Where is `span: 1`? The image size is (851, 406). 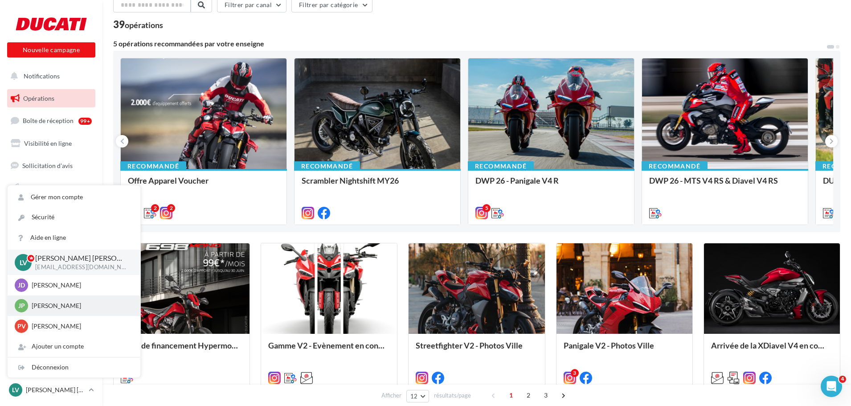 span: 1 is located at coordinates (511, 395).